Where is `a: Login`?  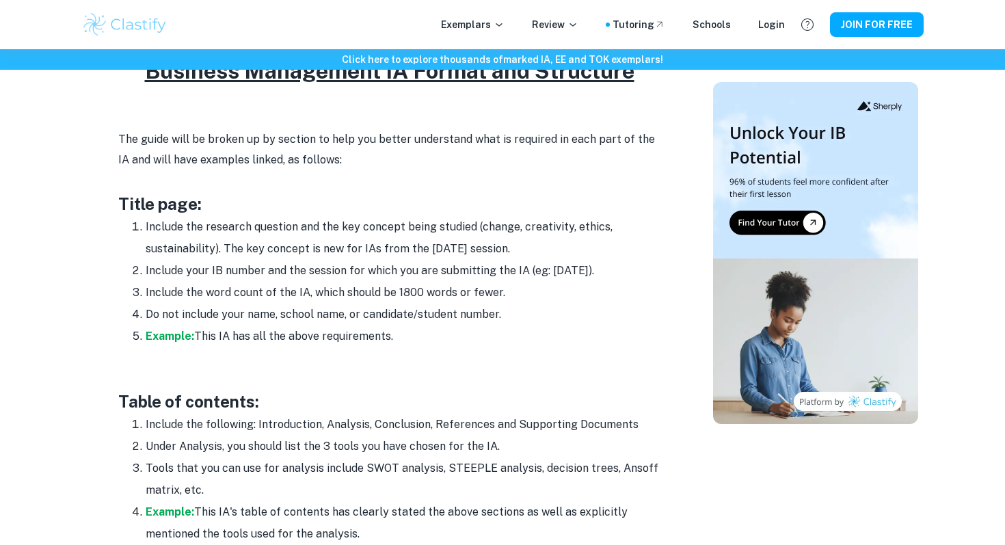 a: Login is located at coordinates (771, 25).